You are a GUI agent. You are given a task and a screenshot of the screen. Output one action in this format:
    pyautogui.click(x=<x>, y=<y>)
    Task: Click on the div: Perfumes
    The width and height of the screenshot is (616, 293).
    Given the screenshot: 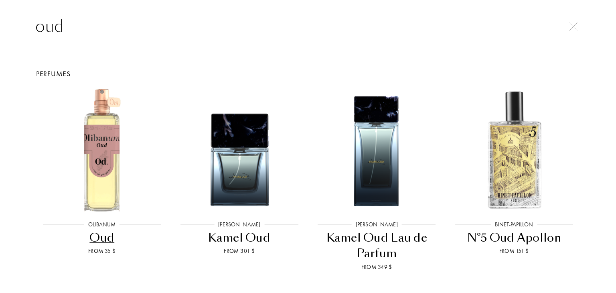 What is the action you would take?
    pyautogui.click(x=308, y=73)
    